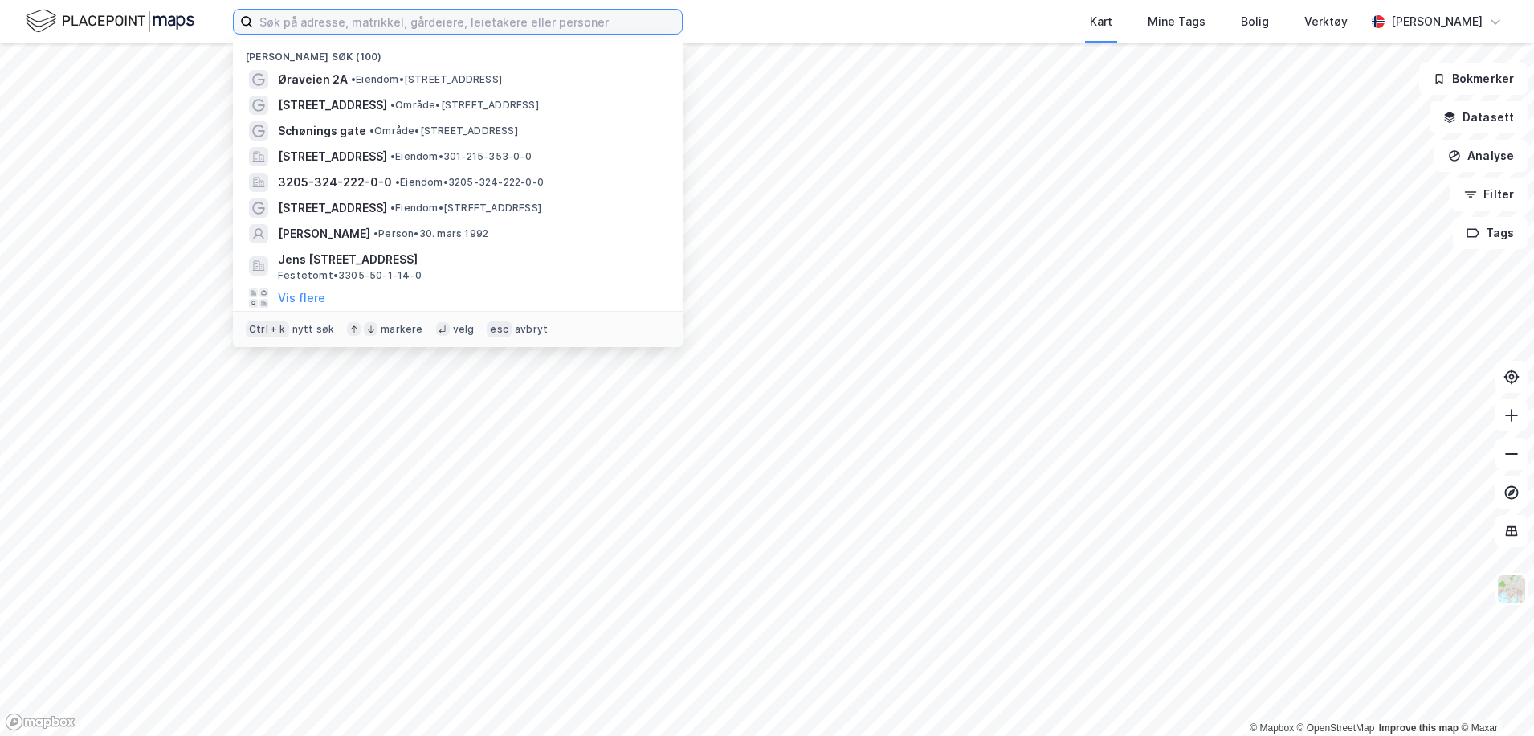  What do you see at coordinates (1326, 22) in the screenshot?
I see `div: Verktøy` at bounding box center [1326, 22].